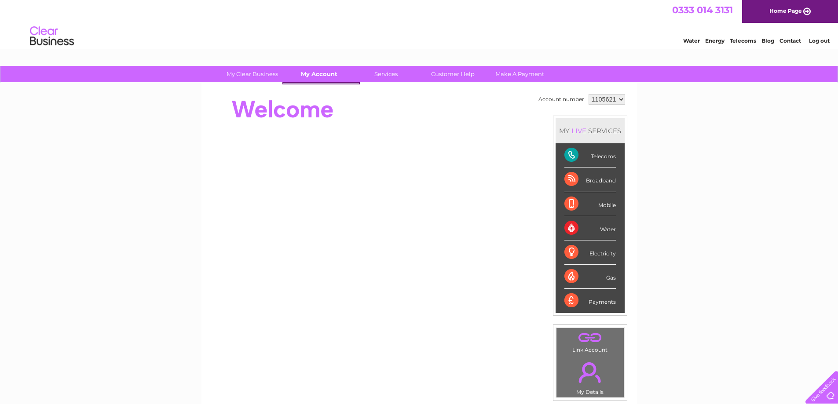  I want to click on td: Link Account, so click(590, 341).